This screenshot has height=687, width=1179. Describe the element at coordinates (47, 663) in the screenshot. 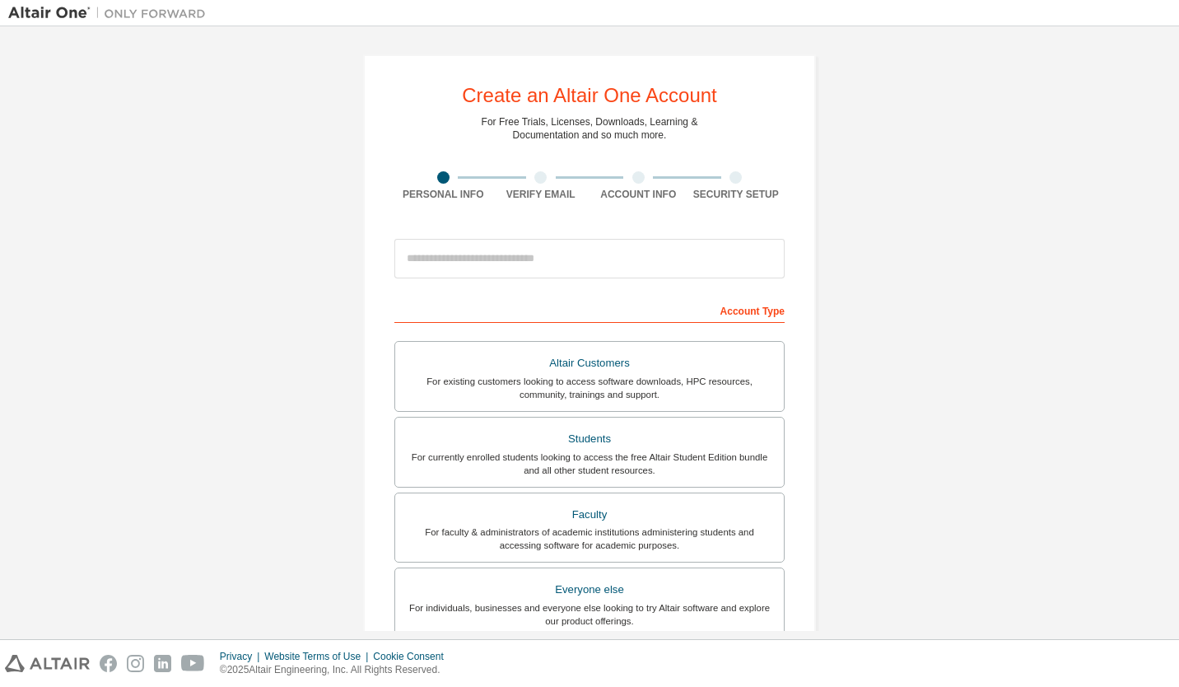

I see `img: altair_logo.svg` at that location.